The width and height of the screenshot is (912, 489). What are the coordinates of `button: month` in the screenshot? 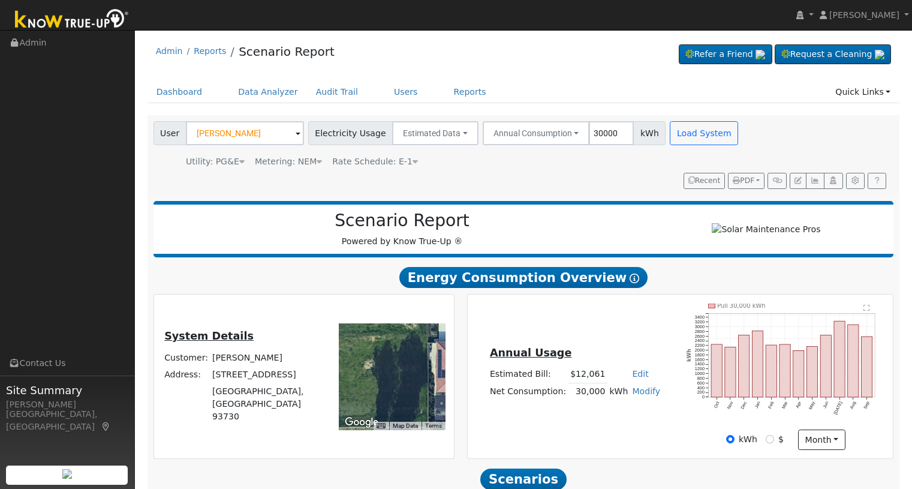 It's located at (822, 440).